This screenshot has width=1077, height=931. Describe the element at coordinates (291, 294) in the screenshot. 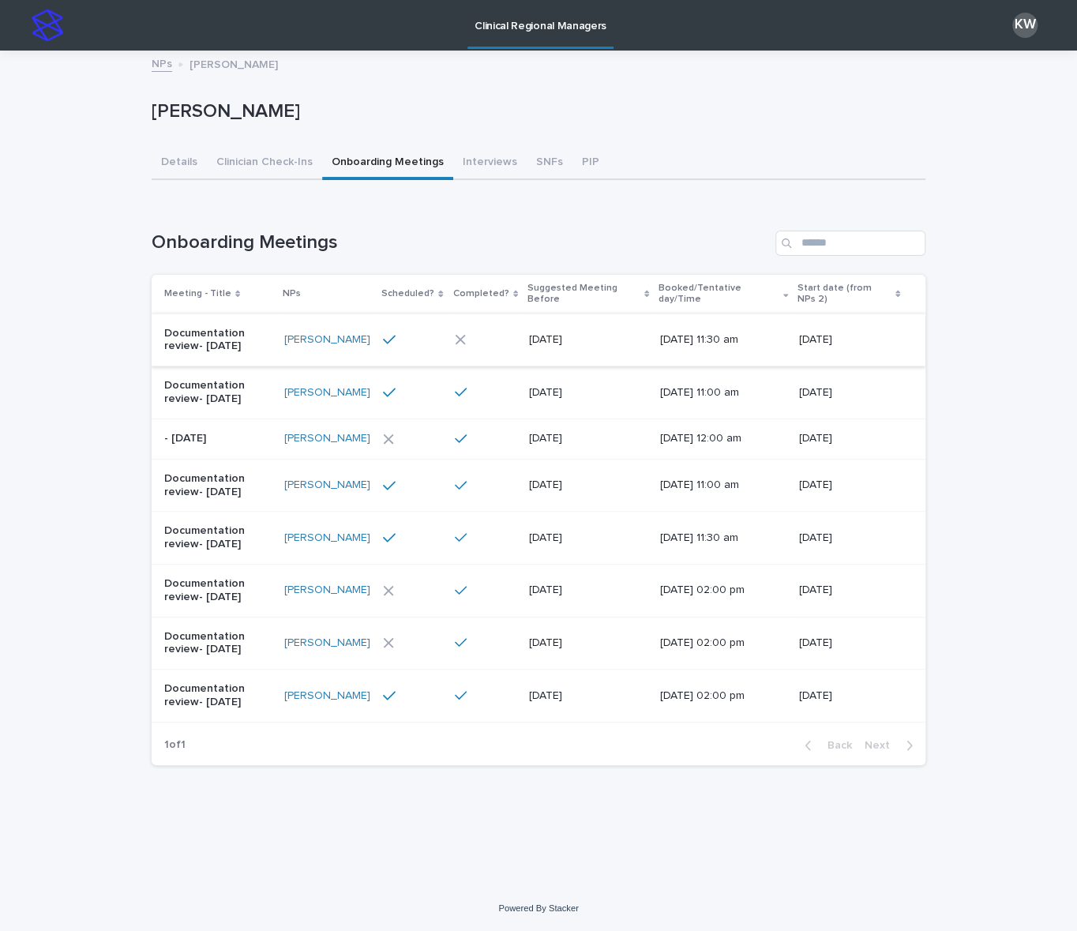

I see `p: NPs` at that location.